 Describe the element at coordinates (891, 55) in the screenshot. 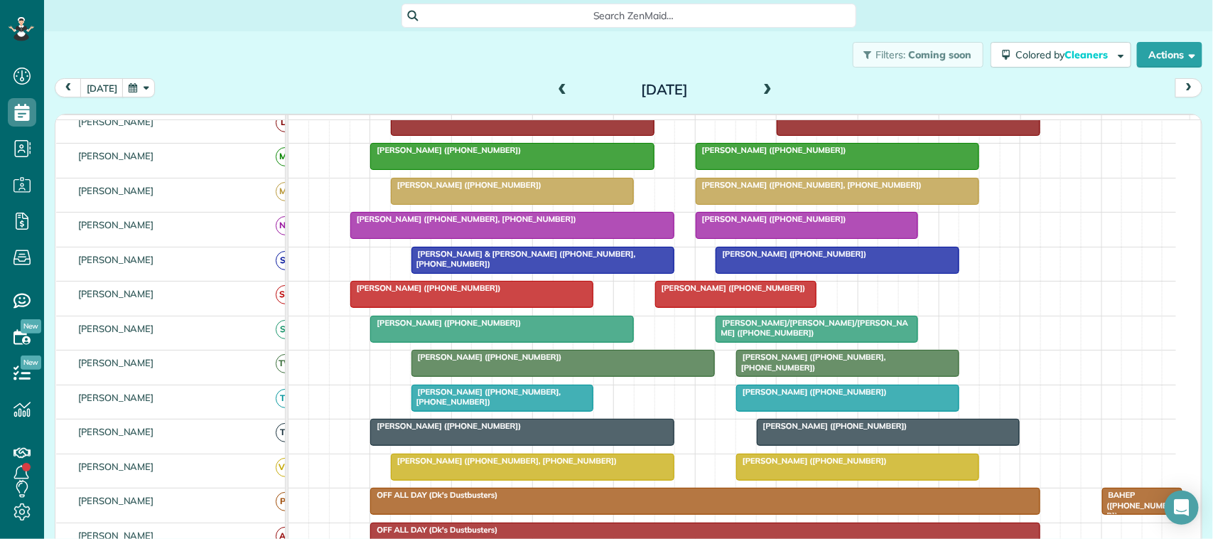

I see `span: Filters:` at that location.